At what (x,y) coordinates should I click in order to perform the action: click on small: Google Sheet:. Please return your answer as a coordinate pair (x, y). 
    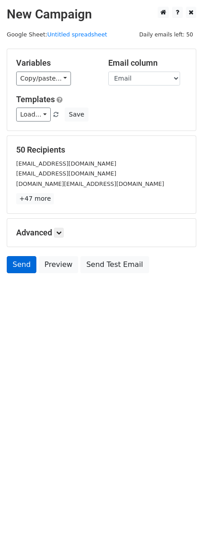
    Looking at the image, I should click on (57, 34).